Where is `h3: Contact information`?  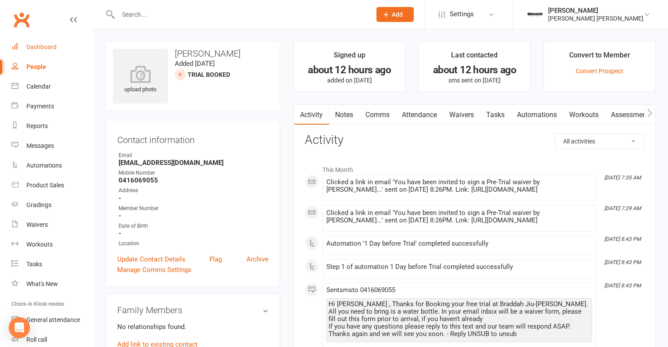
h3: Contact information is located at coordinates (193, 138).